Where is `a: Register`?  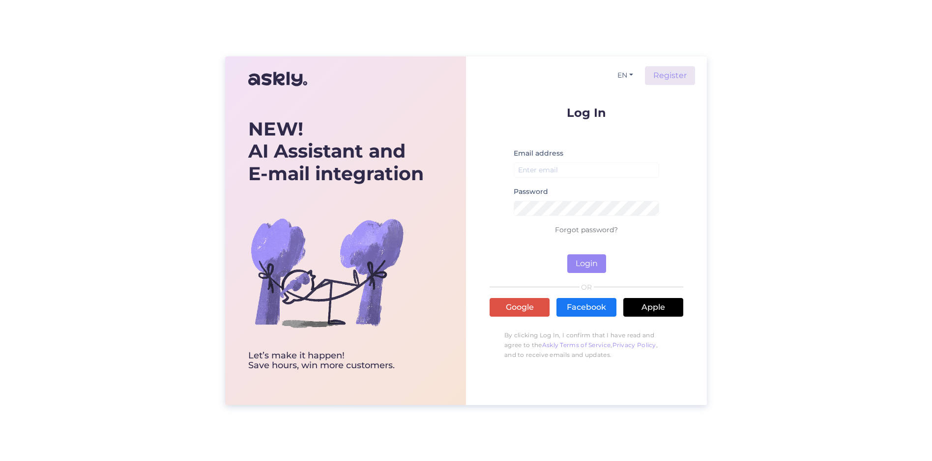 a: Register is located at coordinates (670, 76).